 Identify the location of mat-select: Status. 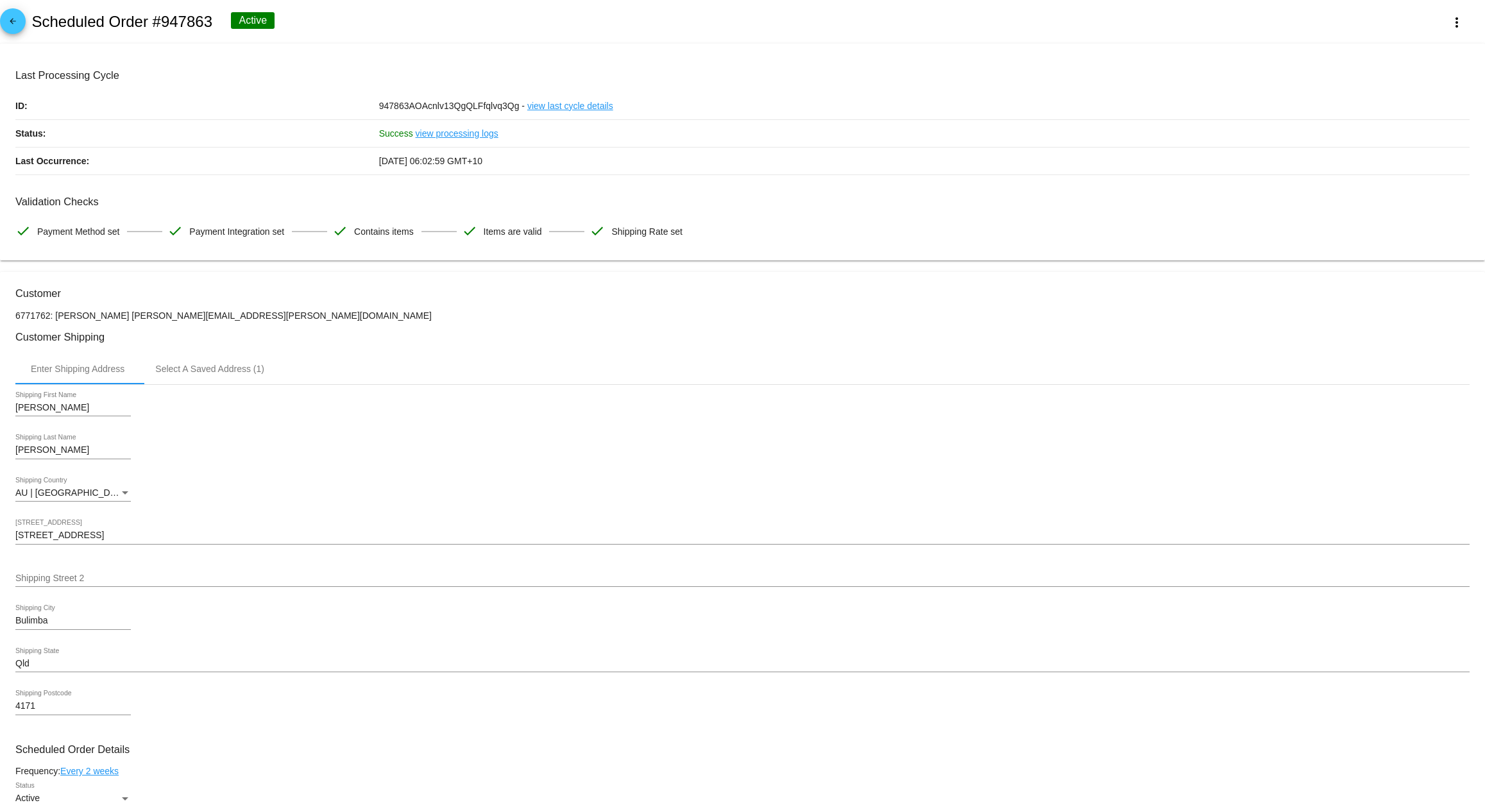
(73, 798).